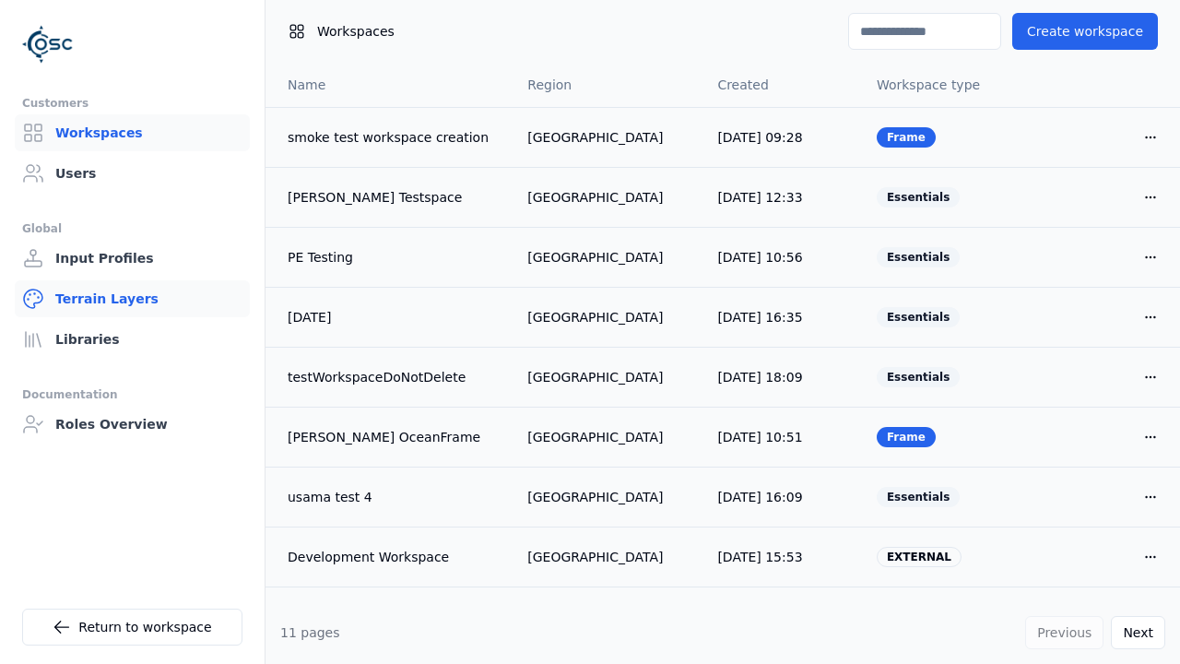 This screenshot has width=1180, height=664. Describe the element at coordinates (919, 557) in the screenshot. I see `div: EXTERNAL` at that location.